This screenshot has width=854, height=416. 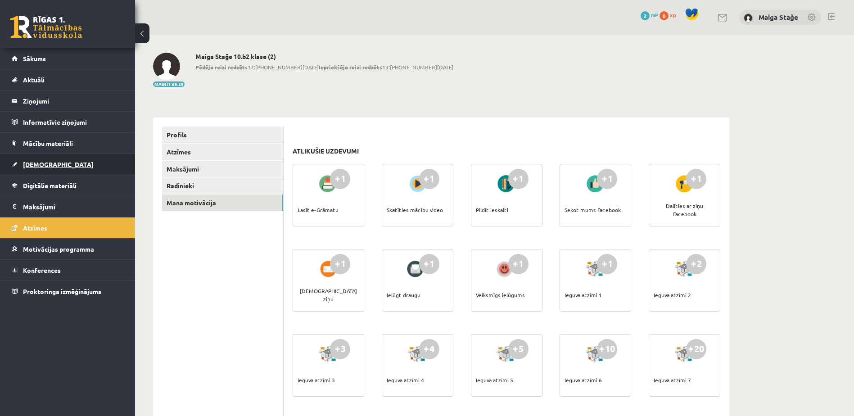 What do you see at coordinates (222, 67) in the screenshot?
I see `b: Pēdējo reizi redzēts` at bounding box center [222, 67].